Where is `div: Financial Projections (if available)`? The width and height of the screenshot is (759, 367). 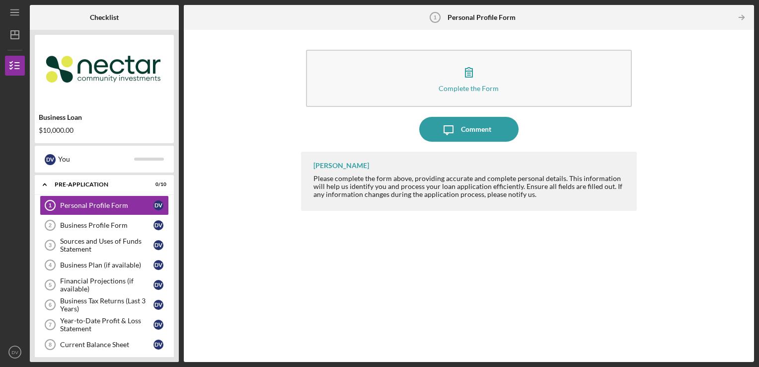
div: Financial Projections (if available) is located at coordinates (107, 285).